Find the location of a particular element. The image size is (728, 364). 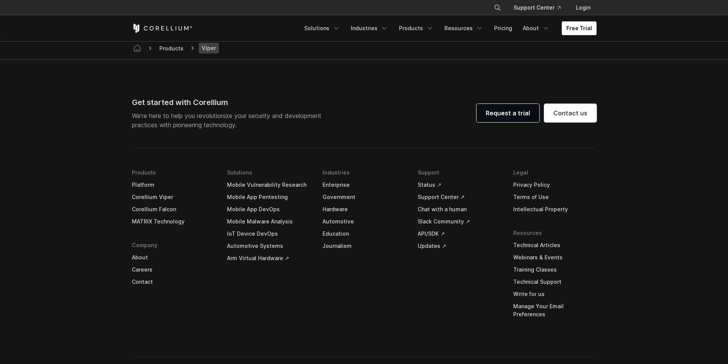

a: Write for us is located at coordinates (555, 294).